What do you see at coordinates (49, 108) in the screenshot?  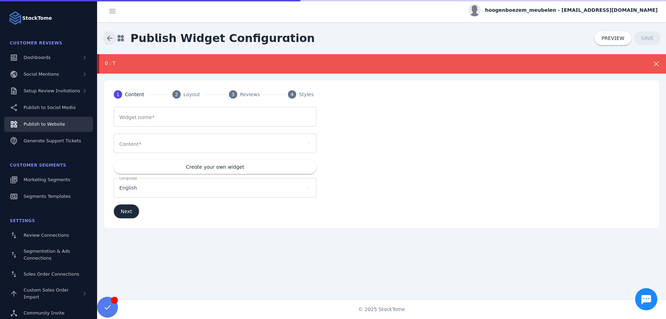 I see `a: Publish to Social Media` at bounding box center [49, 108].